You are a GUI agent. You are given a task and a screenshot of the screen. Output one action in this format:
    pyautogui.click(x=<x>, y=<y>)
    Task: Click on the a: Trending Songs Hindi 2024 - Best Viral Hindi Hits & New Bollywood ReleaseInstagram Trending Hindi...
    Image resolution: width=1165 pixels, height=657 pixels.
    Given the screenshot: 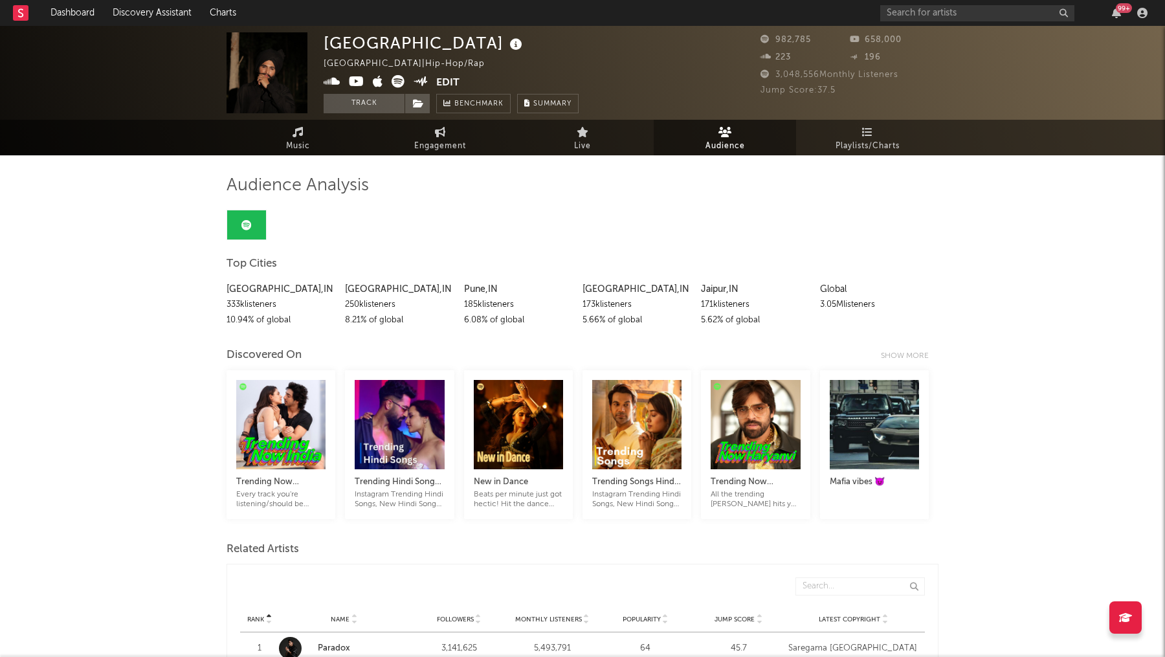 What is the action you would take?
    pyautogui.click(x=637, y=485)
    